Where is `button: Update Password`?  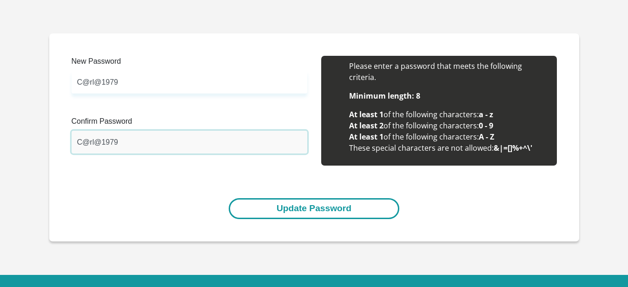
button: Update Password is located at coordinates (314, 208).